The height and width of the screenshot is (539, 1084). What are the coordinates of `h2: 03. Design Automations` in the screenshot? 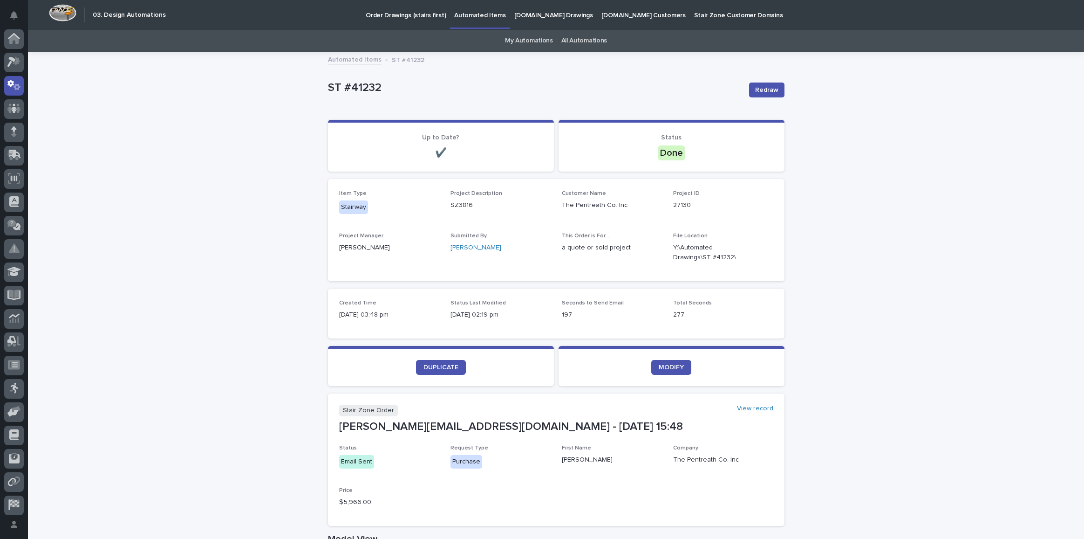 It's located at (129, 15).